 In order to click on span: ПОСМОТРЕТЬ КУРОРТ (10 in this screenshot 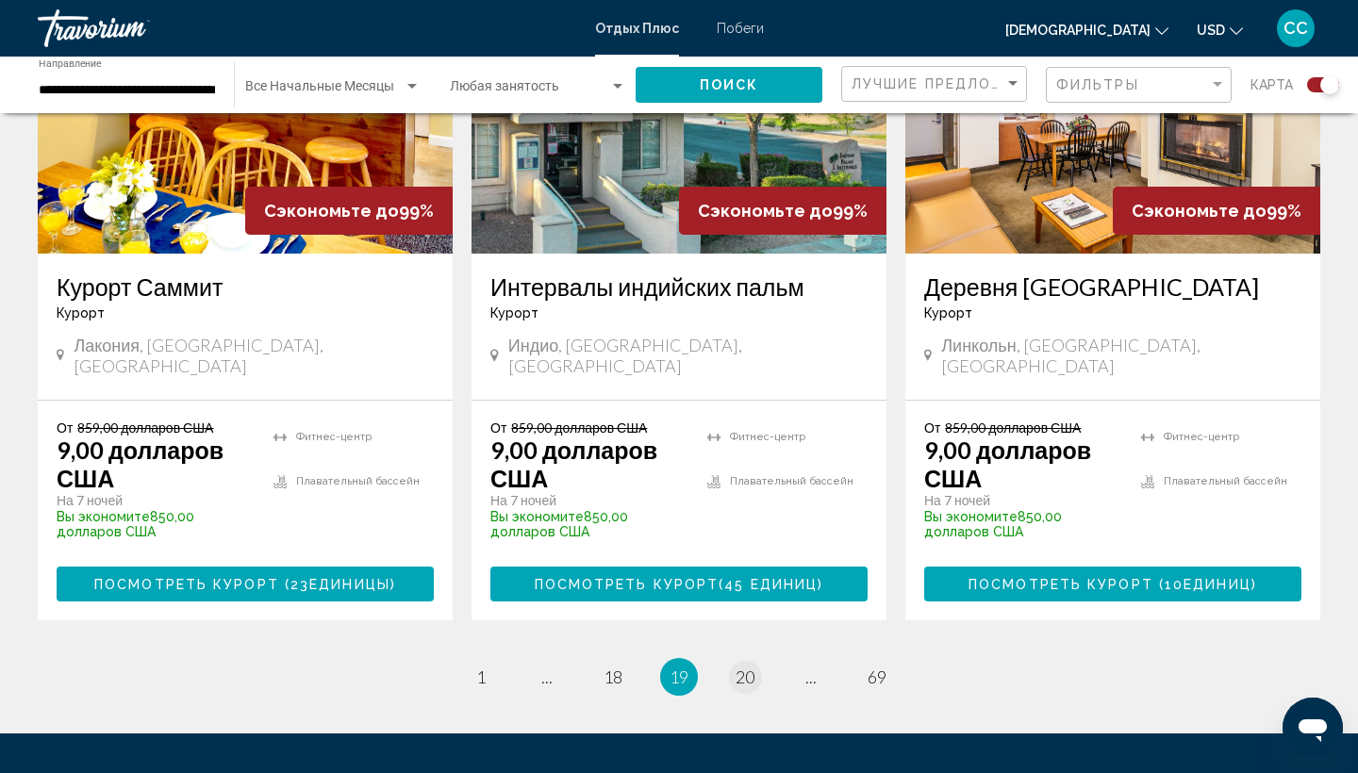, I will do `click(1076, 585)`.